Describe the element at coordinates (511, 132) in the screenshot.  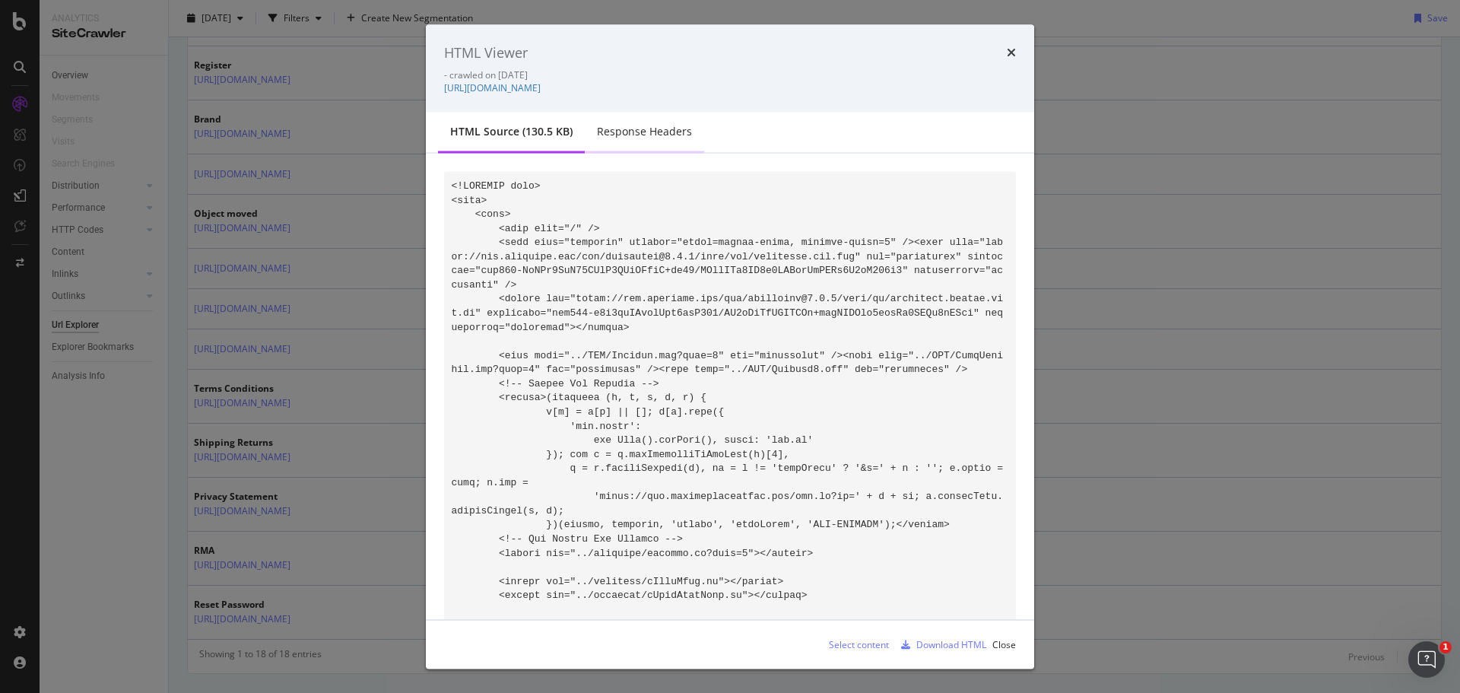
I see `div: HTML source (130.5 KB)` at that location.